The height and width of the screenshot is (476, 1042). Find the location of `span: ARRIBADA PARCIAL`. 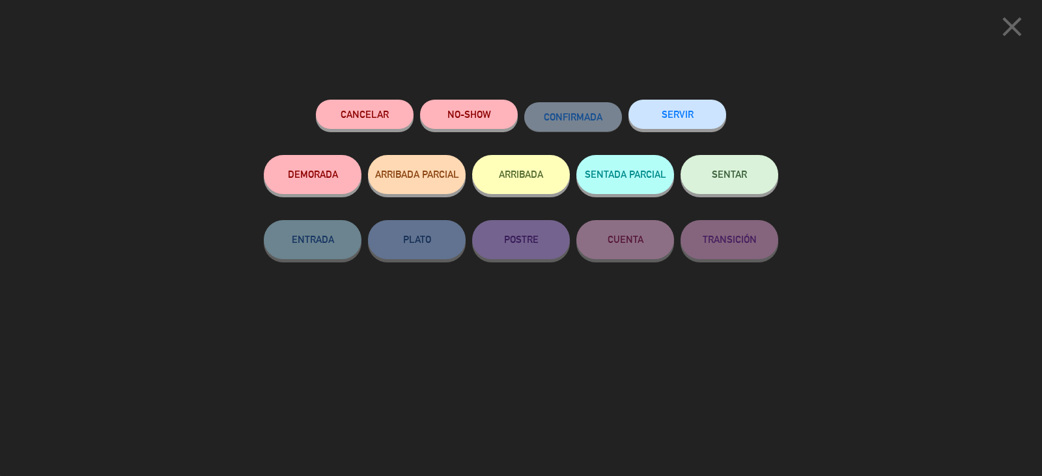

span: ARRIBADA PARCIAL is located at coordinates (417, 174).